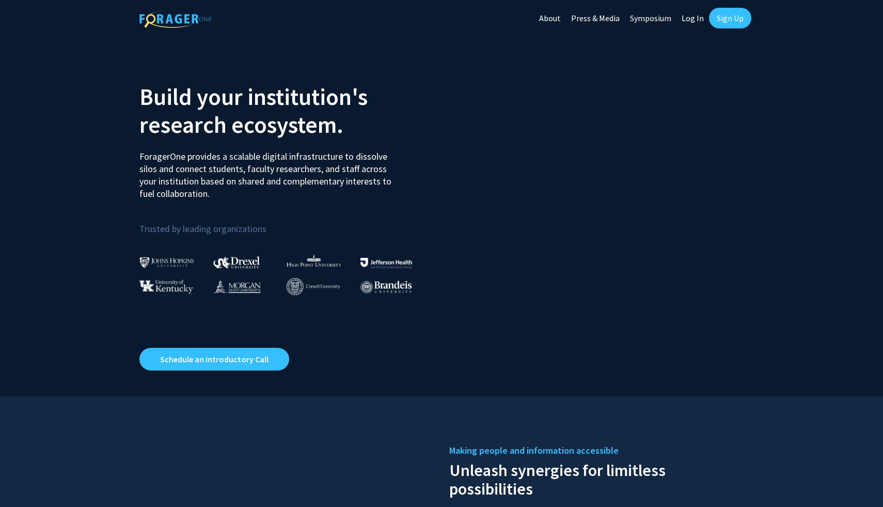 This screenshot has width=883, height=507. What do you see at coordinates (314, 286) in the screenshot?
I see `img: Cornell University` at bounding box center [314, 286].